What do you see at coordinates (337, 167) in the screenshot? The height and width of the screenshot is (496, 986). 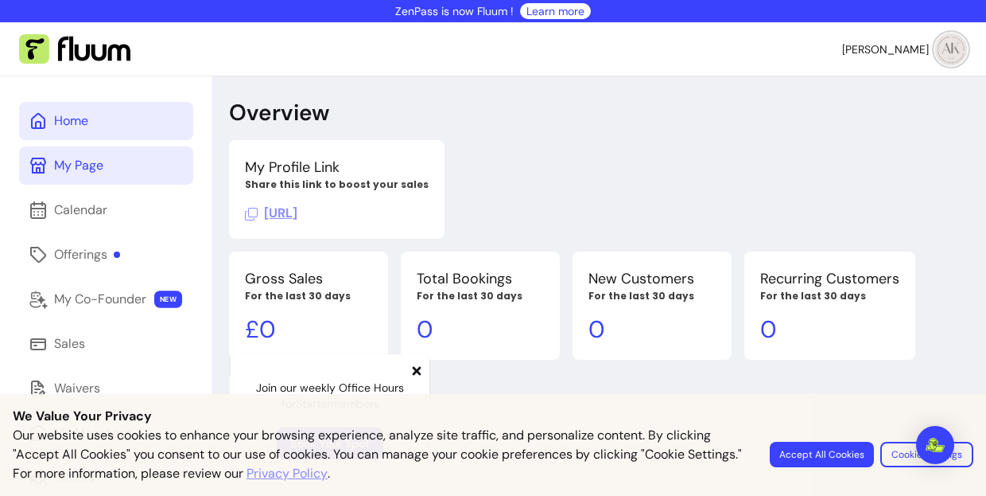 I see `p: My Profile Link` at bounding box center [337, 167].